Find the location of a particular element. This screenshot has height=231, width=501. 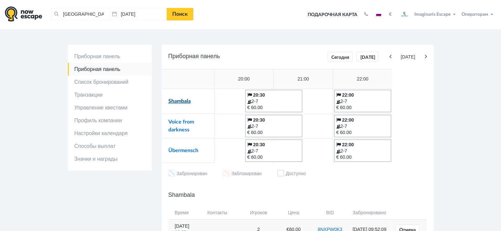

th: Время is located at coordinates (186, 213).